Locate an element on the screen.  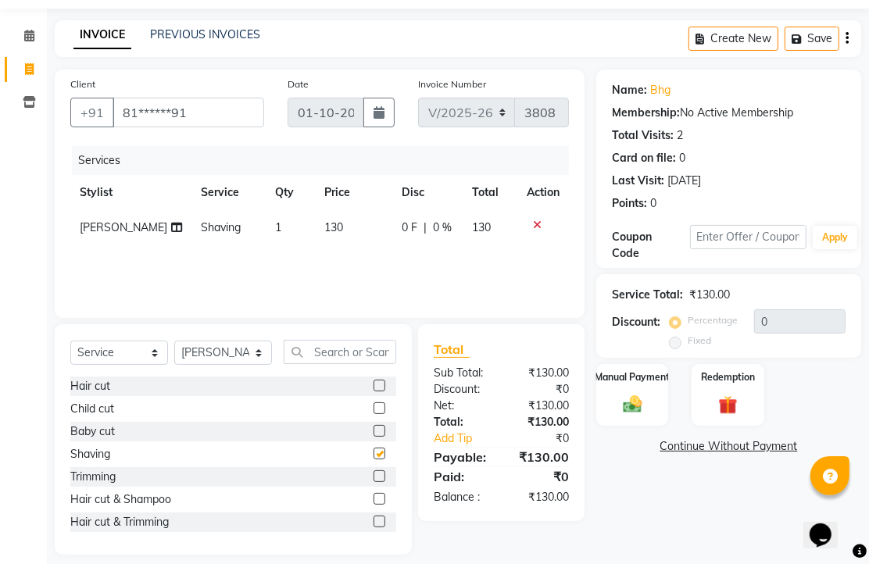
img: _cash.svg is located at coordinates (632, 405).